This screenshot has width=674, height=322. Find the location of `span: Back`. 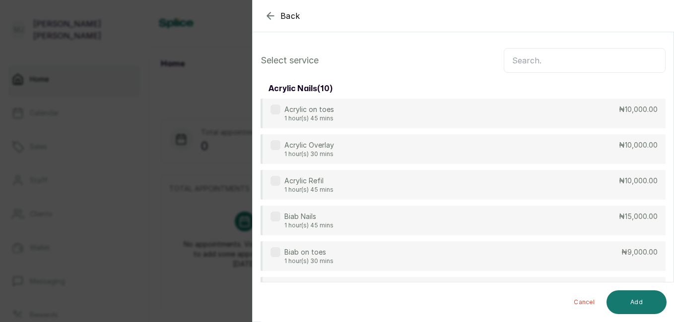

span: Back is located at coordinates (290, 16).